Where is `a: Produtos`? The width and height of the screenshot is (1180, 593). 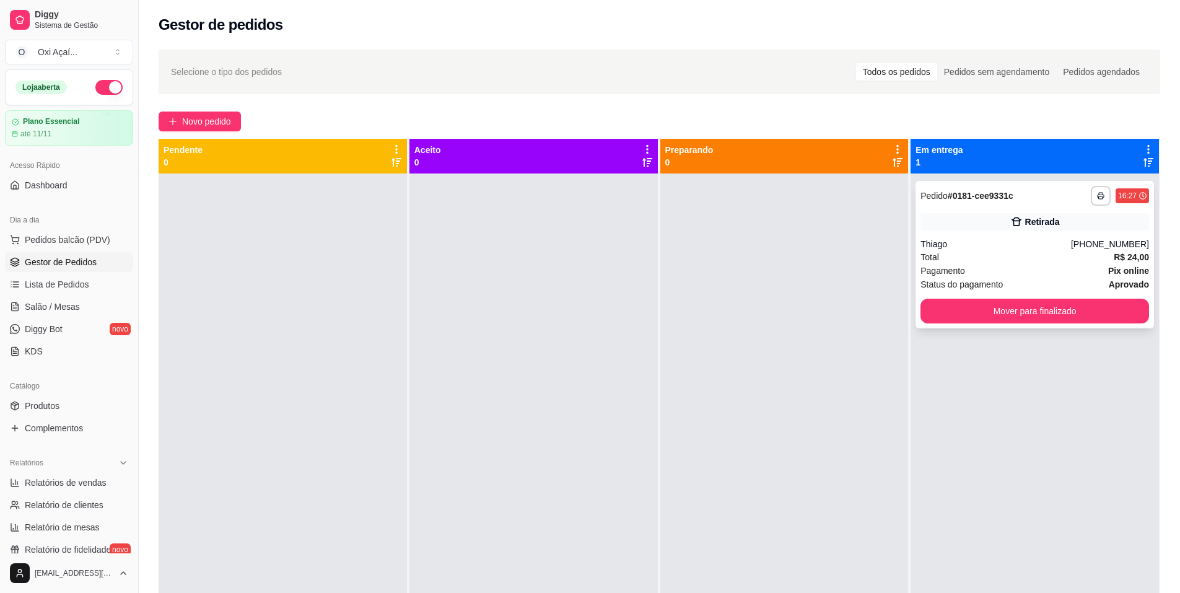 a: Produtos is located at coordinates (69, 406).